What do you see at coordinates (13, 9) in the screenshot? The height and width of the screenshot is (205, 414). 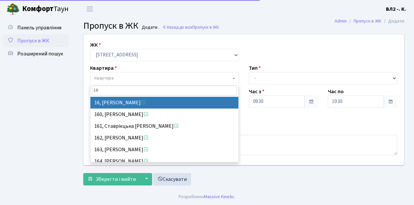 I see `img: logo.png` at bounding box center [13, 9].